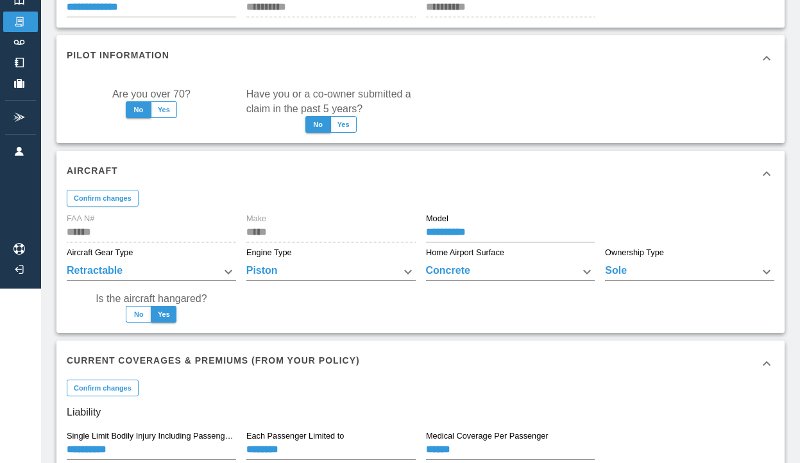 The height and width of the screenshot is (463, 800). What do you see at coordinates (151, 94) in the screenshot?
I see `label: Are you over 70?` at bounding box center [151, 94].